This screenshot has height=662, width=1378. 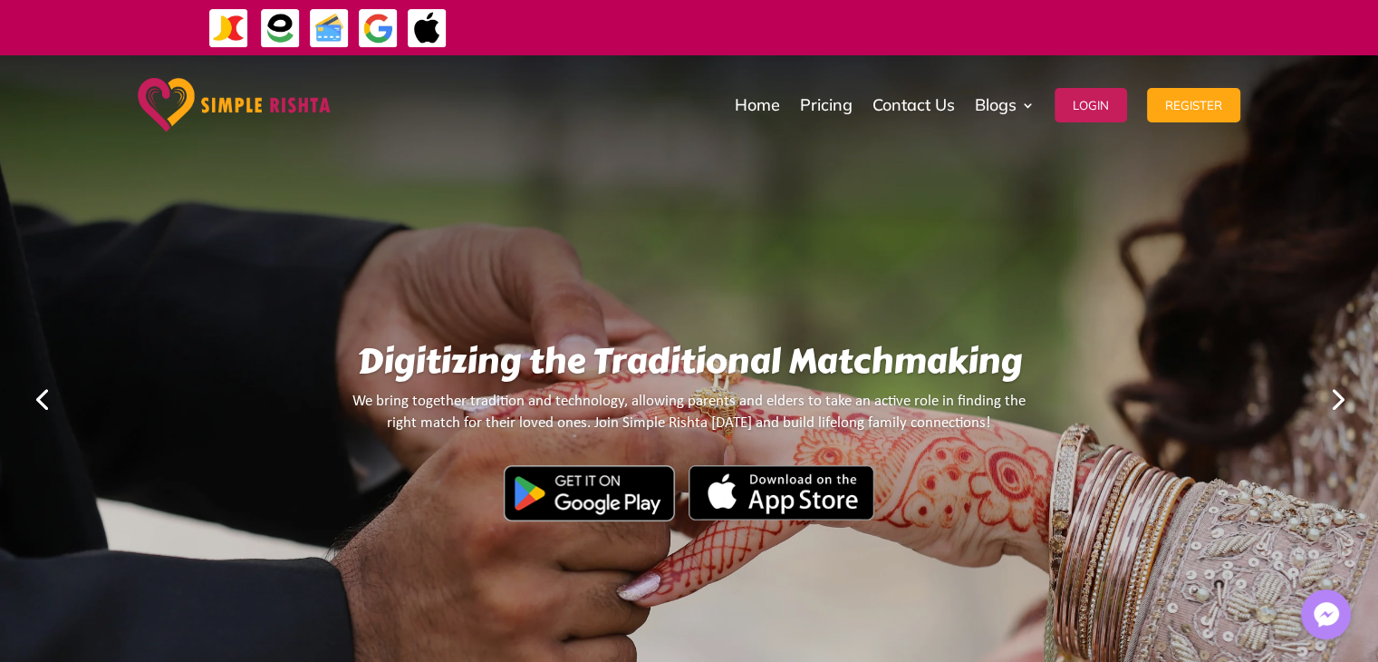 I want to click on img: GooglePay-icon, so click(x=378, y=28).